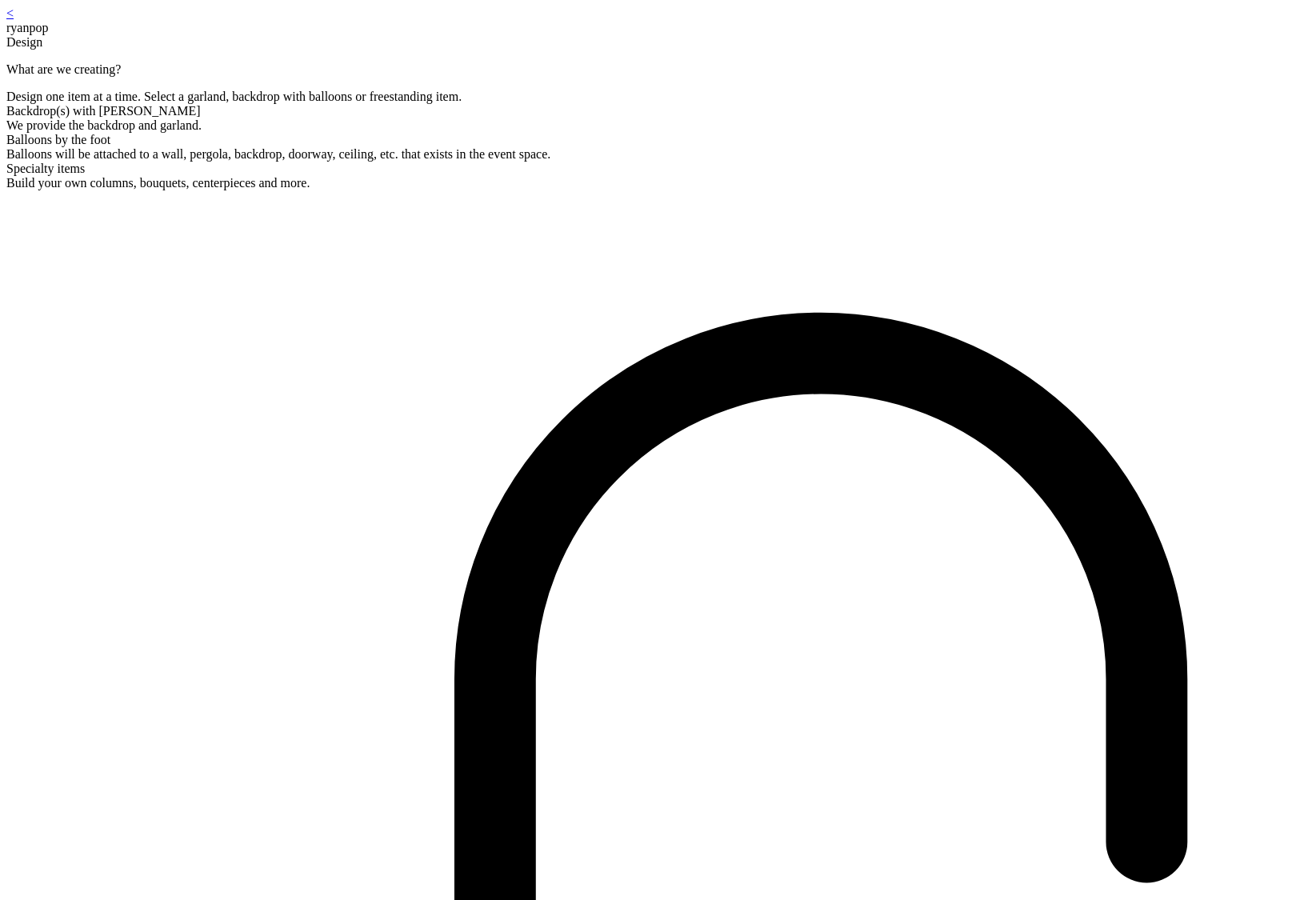 Image resolution: width=1316 pixels, height=900 pixels. I want to click on div: Balloons will be attached to a wall, pergola, backdrop, doorway, ceiling, etc. that exists in the..., so click(657, 154).